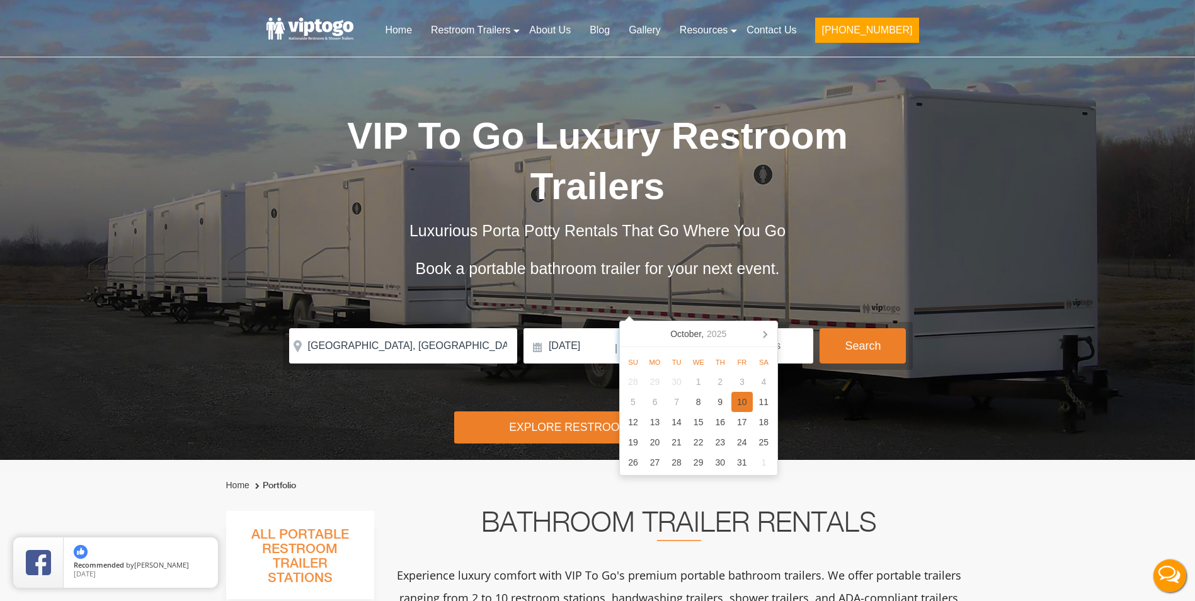 The height and width of the screenshot is (601, 1195). Describe the element at coordinates (633, 362) in the screenshot. I see `div: Su` at that location.